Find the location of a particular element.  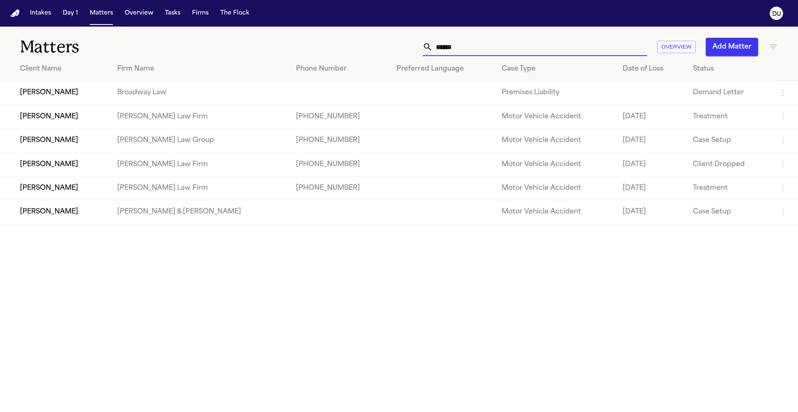

button: Add Matter is located at coordinates (732, 47).